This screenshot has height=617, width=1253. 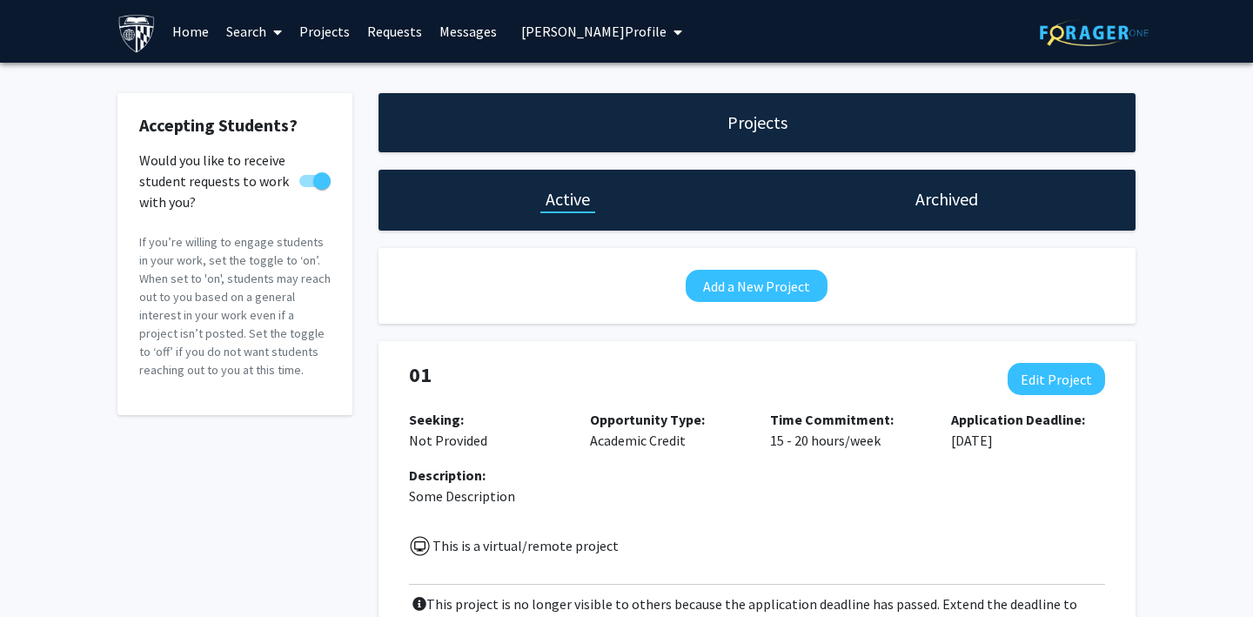 I want to click on img: ForagerOne Logo, so click(x=1094, y=32).